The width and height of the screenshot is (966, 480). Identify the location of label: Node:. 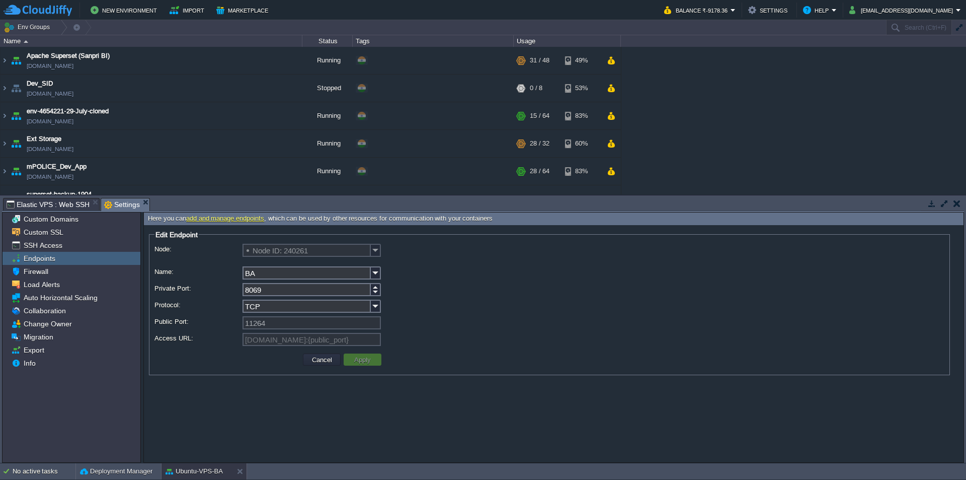
(198, 249).